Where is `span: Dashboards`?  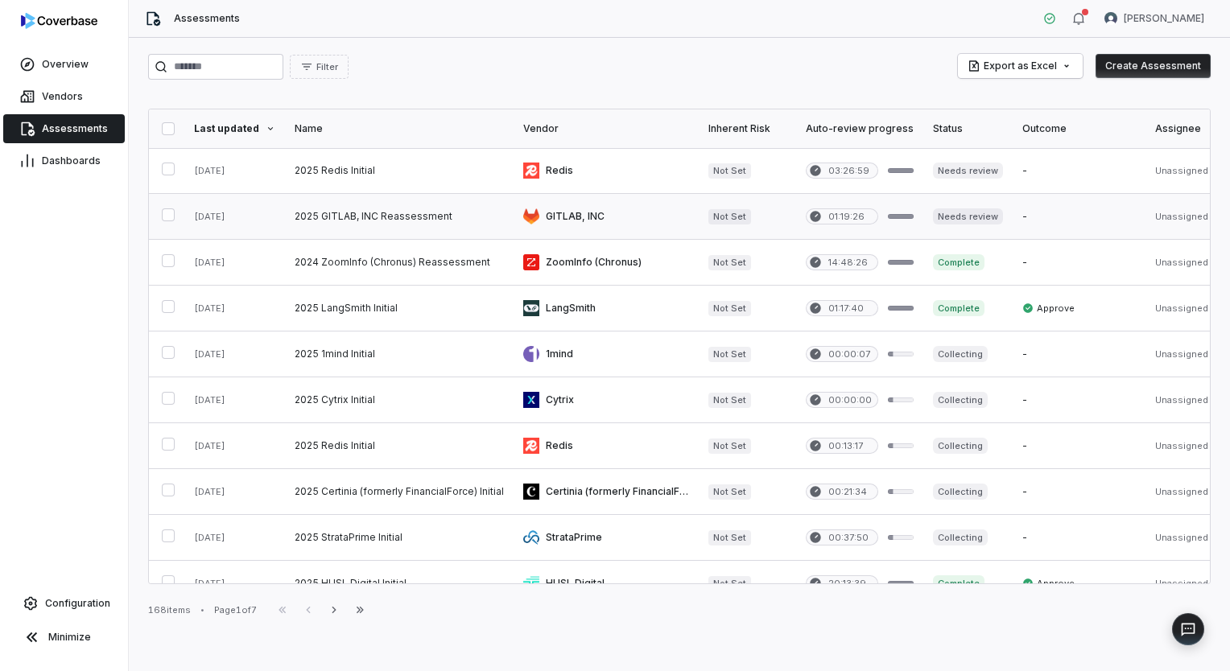 span: Dashboards is located at coordinates (71, 161).